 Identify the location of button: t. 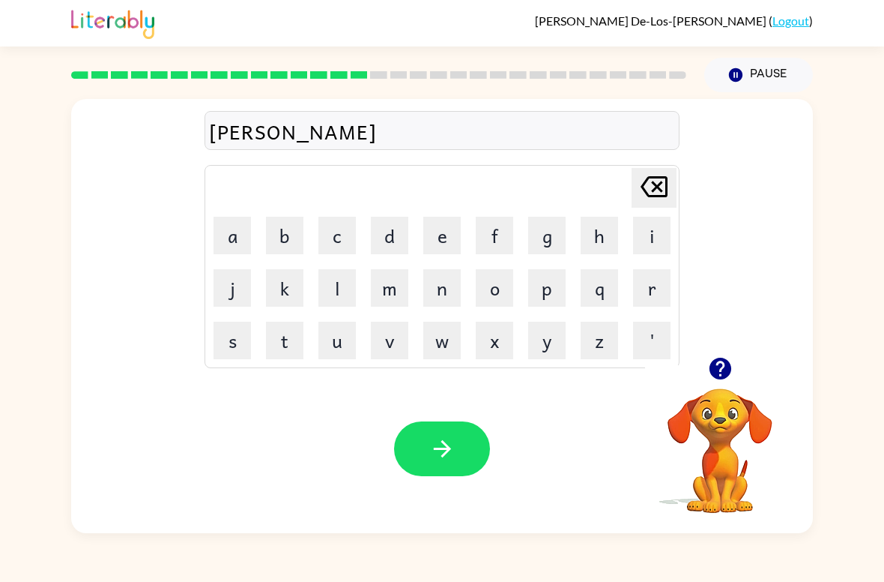
(285, 340).